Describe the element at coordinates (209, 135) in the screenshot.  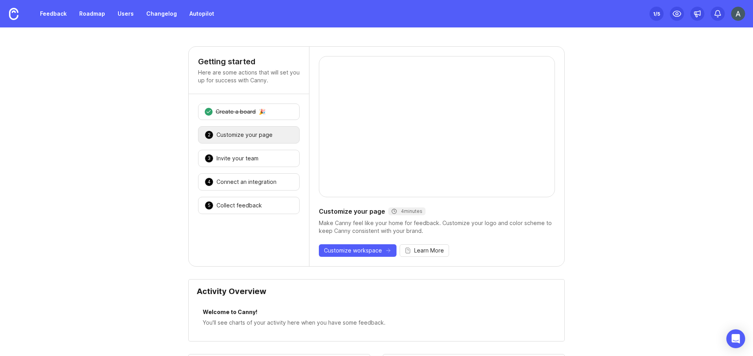
I see `div: 2` at that location.